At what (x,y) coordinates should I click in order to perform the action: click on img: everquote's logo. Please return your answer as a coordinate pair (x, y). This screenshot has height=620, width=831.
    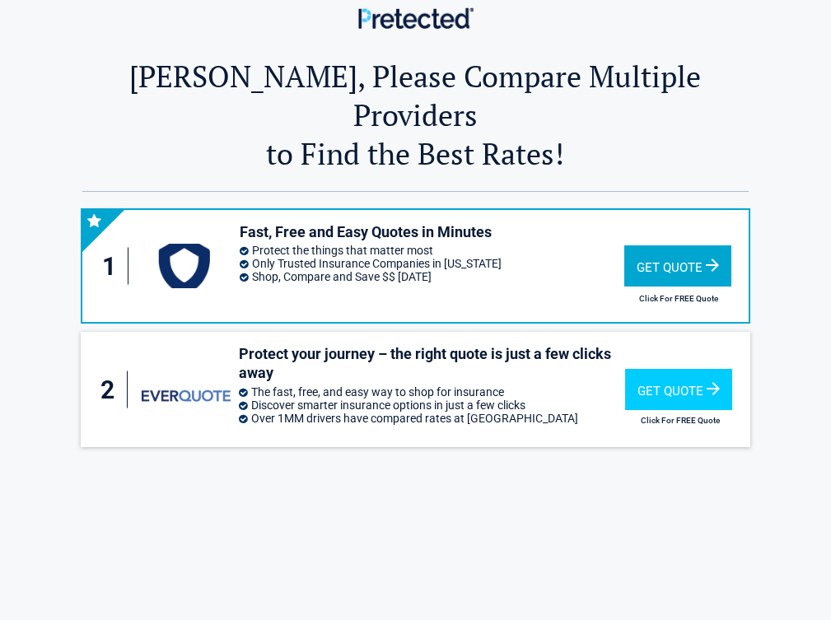
    Looking at the image, I should click on (186, 396).